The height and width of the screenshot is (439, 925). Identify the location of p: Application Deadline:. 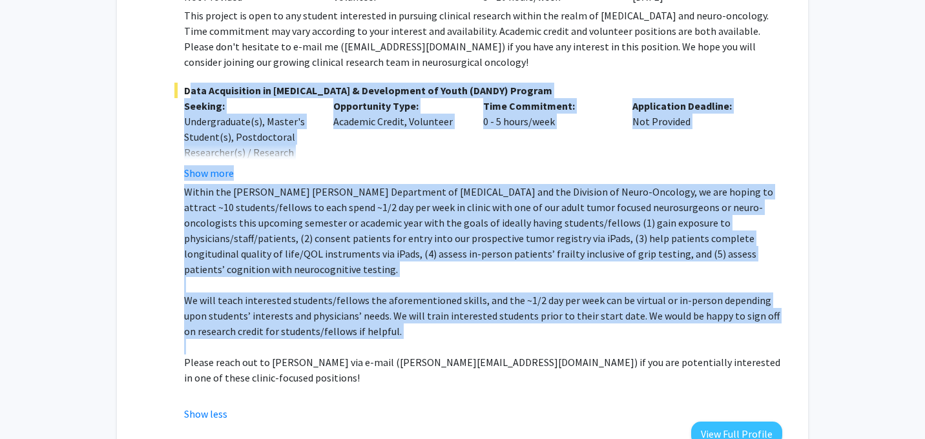
(698, 106).